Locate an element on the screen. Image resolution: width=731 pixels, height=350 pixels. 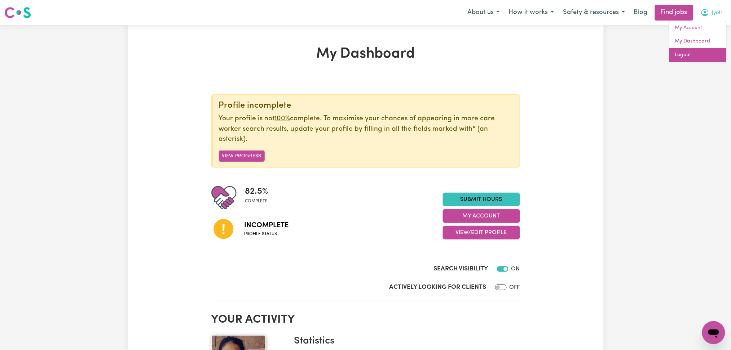
div: Profile incomplete is located at coordinates (366, 106).